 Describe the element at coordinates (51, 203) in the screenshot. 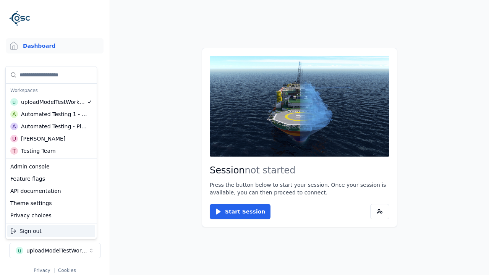

I see `div: Theme settings` at that location.